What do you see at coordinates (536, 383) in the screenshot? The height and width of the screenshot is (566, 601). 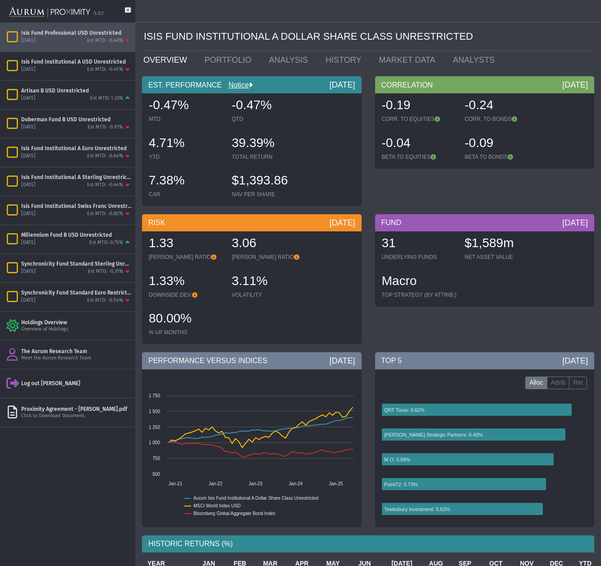 I see `label: Alloc` at bounding box center [536, 383].